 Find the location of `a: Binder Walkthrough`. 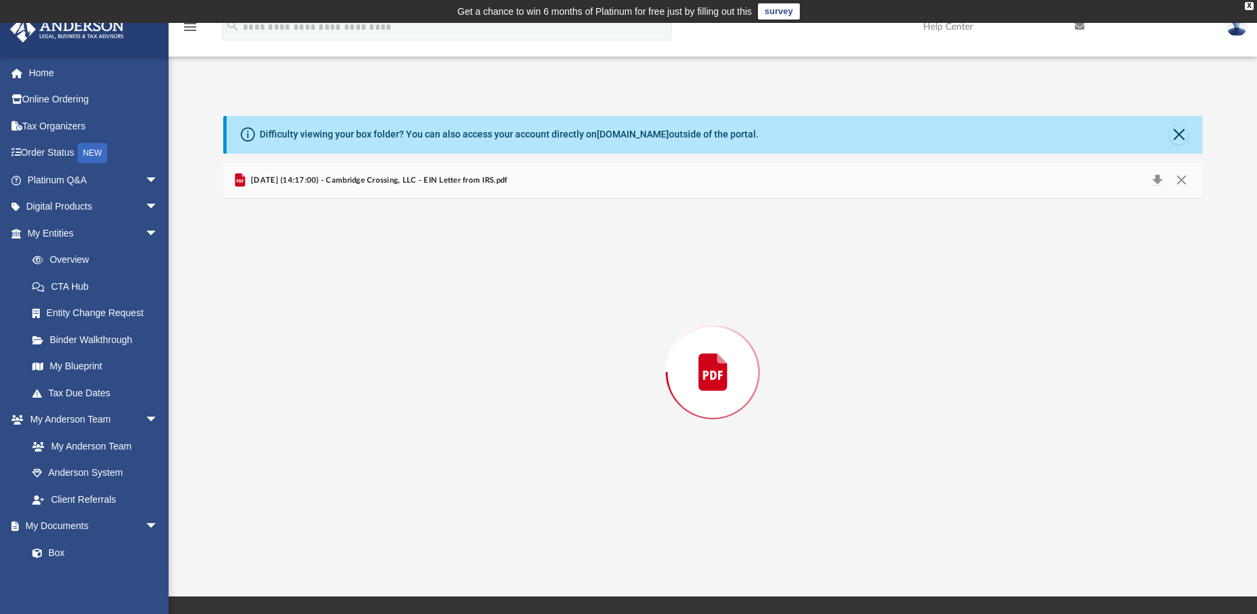

a: Binder Walkthrough is located at coordinates (98, 340).